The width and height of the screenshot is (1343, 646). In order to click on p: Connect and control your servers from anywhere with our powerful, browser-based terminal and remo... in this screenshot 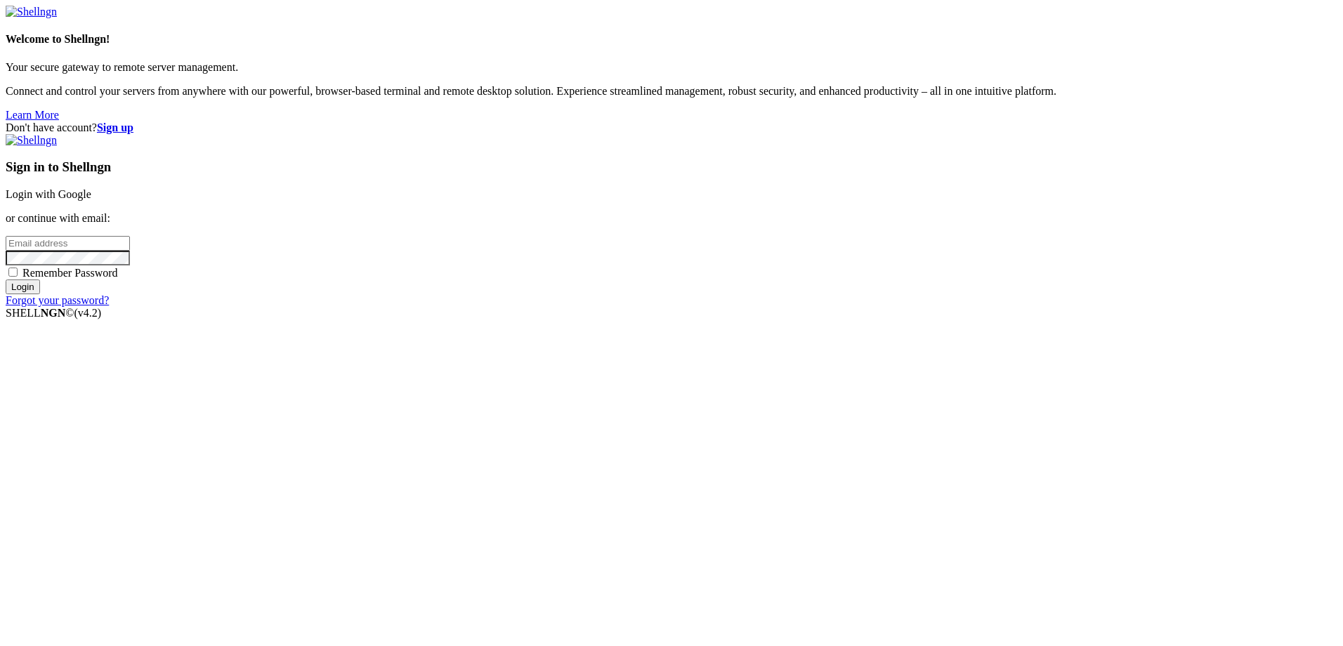, I will do `click(672, 91)`.